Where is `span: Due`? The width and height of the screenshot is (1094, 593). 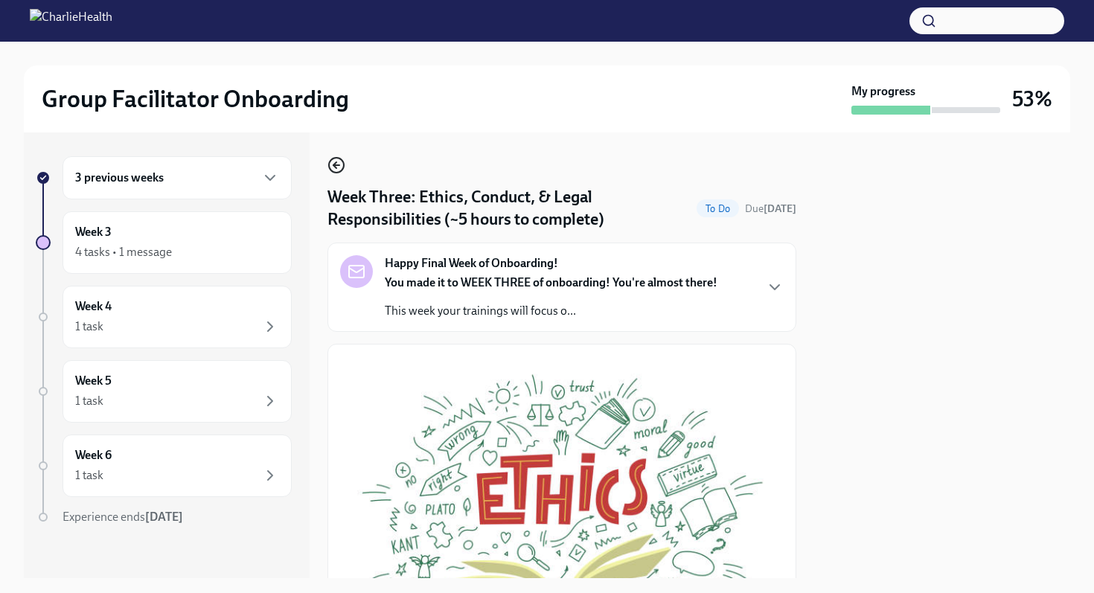
span: Due is located at coordinates (770, 208).